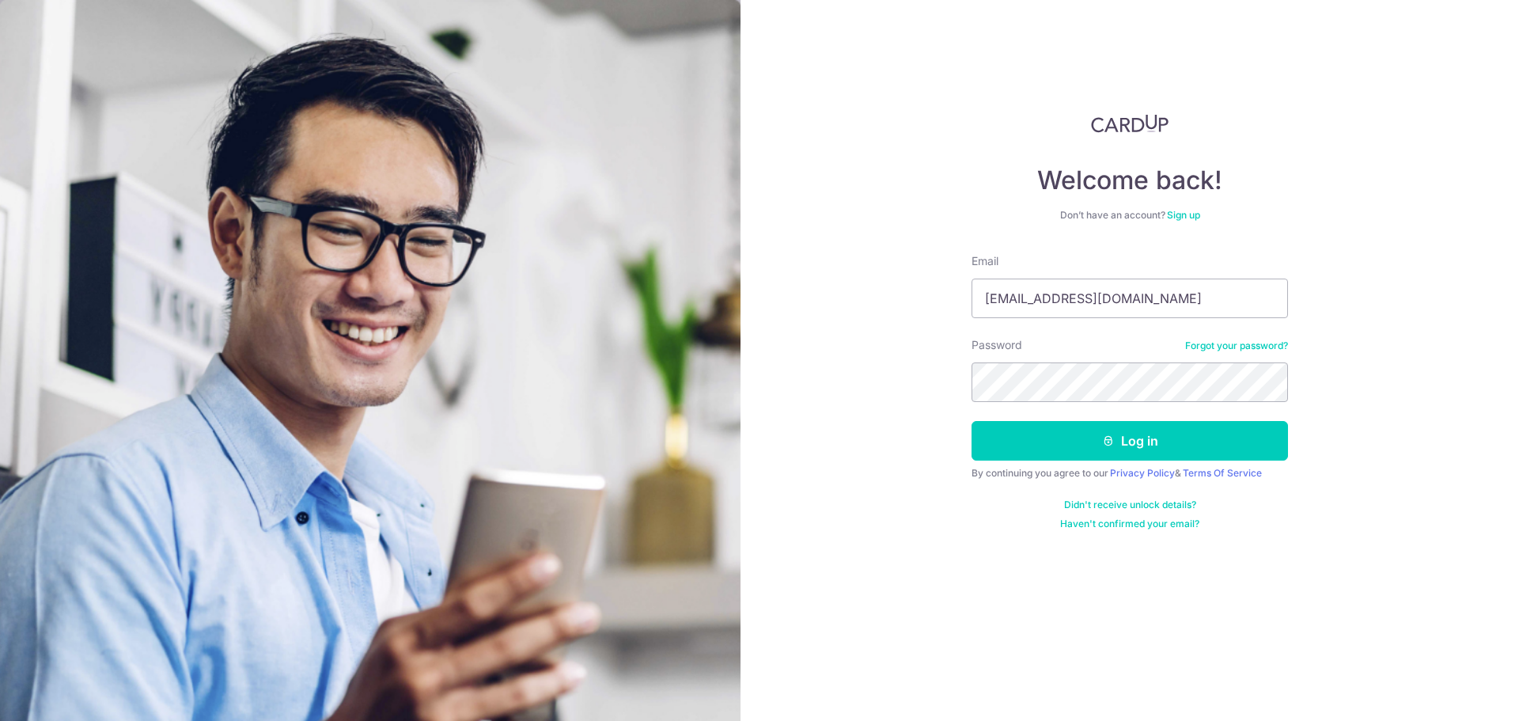 The image size is (1519, 721). I want to click on h4: Welcome back!, so click(1130, 180).